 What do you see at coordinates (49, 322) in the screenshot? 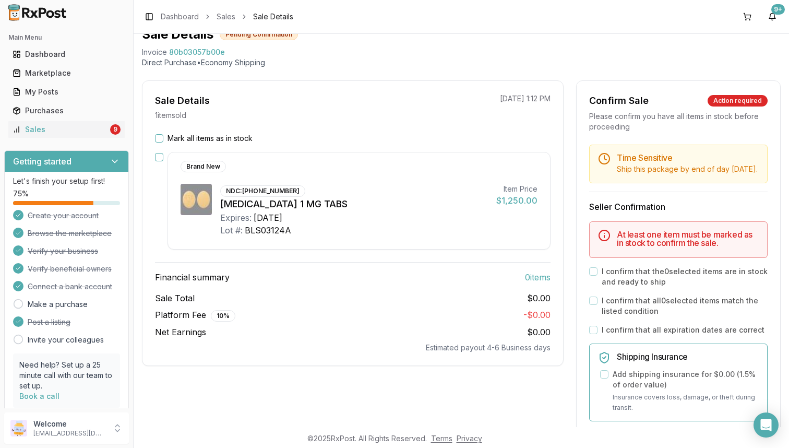
I see `span: Post a listing` at bounding box center [49, 322].